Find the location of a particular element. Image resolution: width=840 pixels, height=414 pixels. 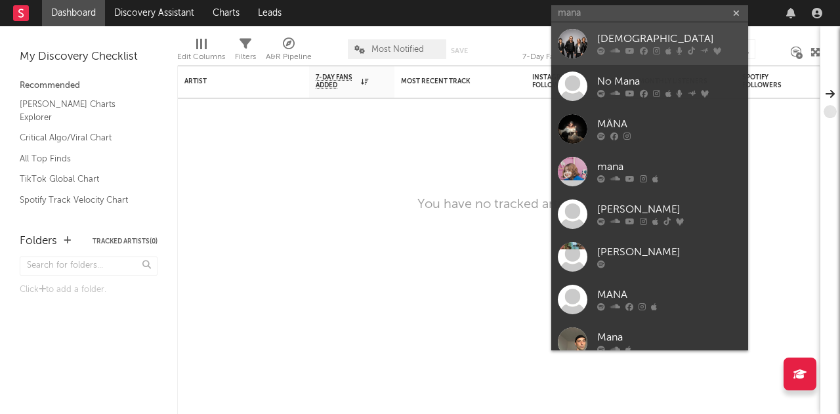

div: No Mana is located at coordinates (669, 82).